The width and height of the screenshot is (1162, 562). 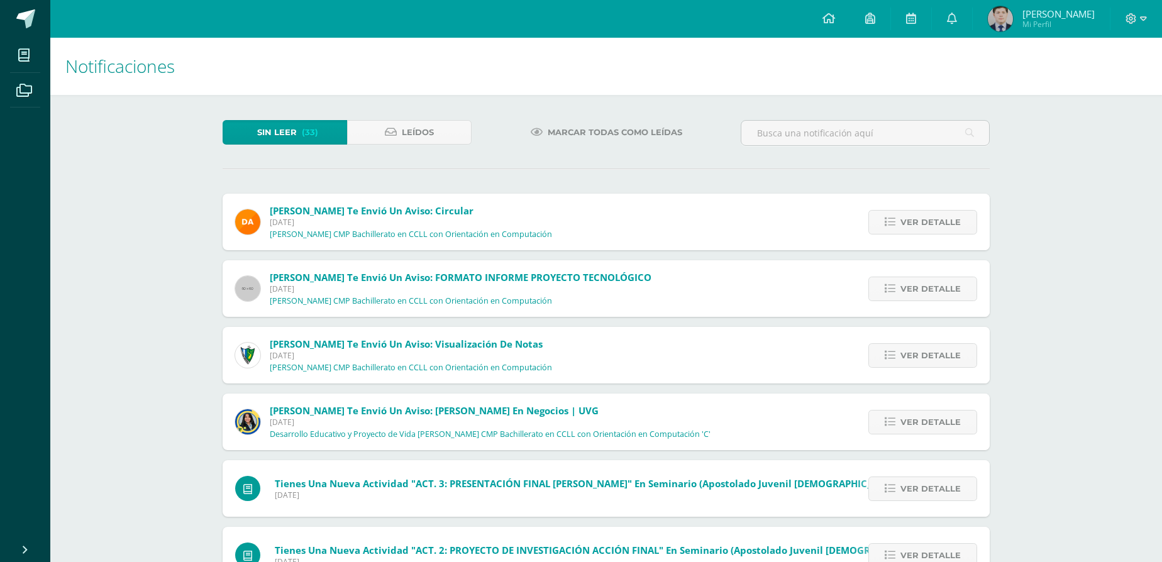 What do you see at coordinates (614, 550) in the screenshot?
I see `span: Tienes una nueva actividad "ACT. 2: PROYECTO DE INVESTIGACIÓN ACCIÓN FINAL" En Seminario (Apostol...` at bounding box center [614, 550].